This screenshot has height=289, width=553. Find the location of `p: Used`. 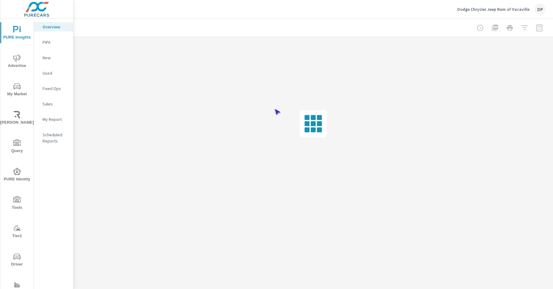

p: Used is located at coordinates (55, 73).